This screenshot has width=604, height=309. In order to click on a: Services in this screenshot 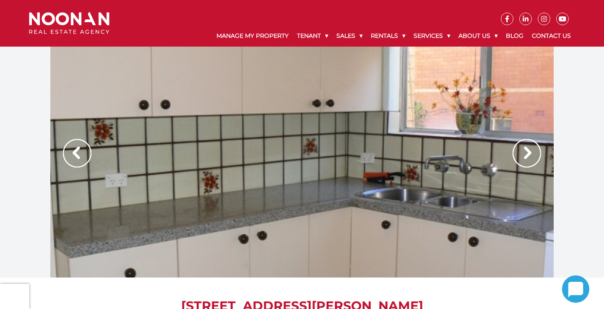, I will do `click(432, 36)`.